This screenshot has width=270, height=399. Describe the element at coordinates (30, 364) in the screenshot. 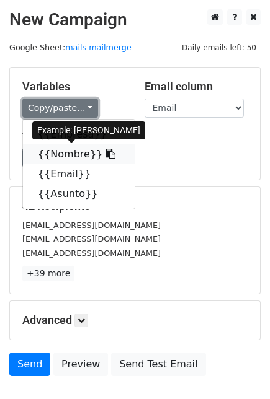

I see `a: Send` at that location.